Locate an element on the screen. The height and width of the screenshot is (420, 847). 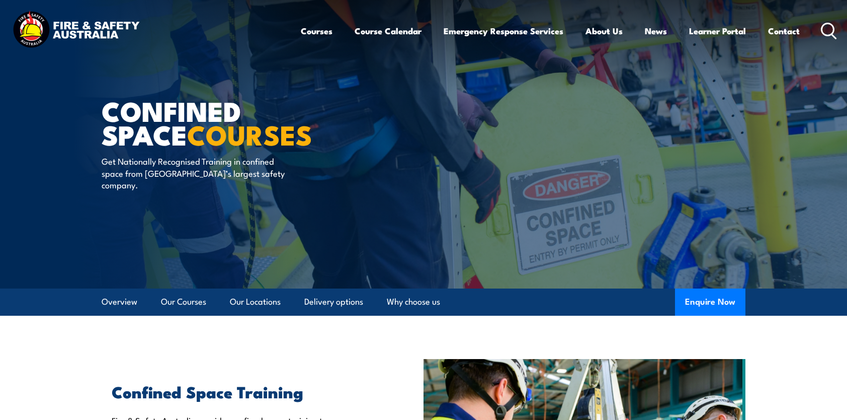
h2: Confined Space Training is located at coordinates (245, 391).